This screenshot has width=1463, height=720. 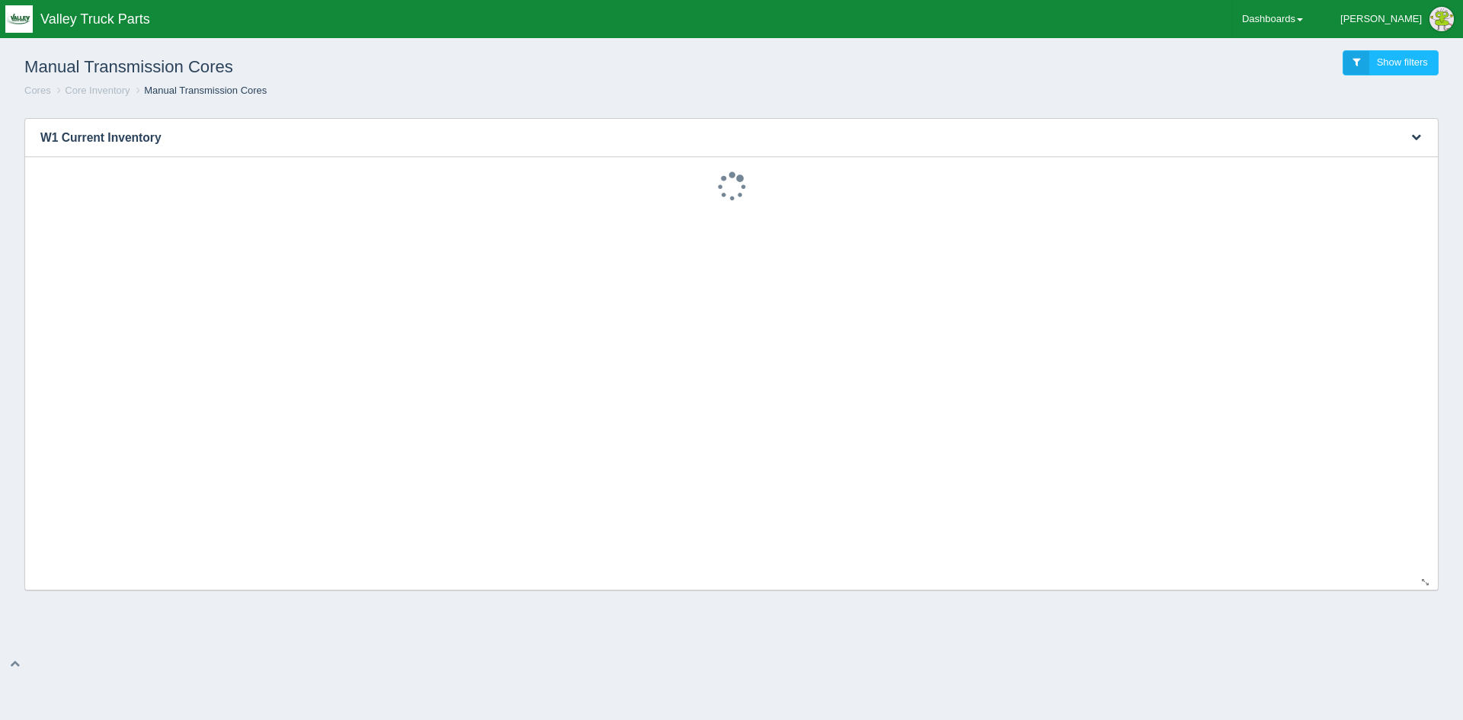 What do you see at coordinates (19, 19) in the screenshot?
I see `img: q1blfpkbivjhsugxdrfq.png` at bounding box center [19, 19].